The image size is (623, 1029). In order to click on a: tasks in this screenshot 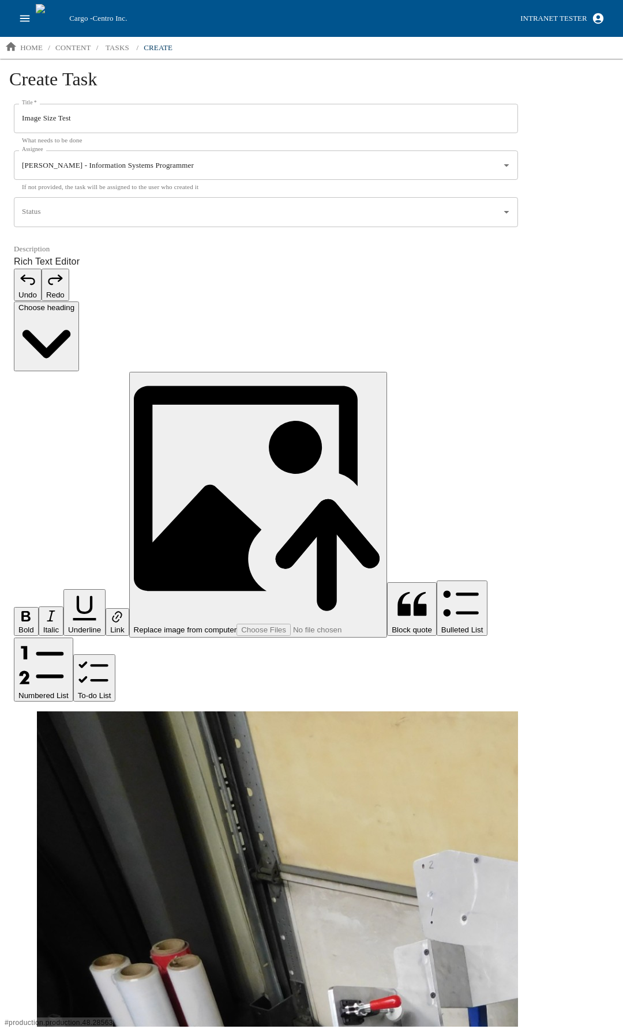, I will do `click(117, 48)`.